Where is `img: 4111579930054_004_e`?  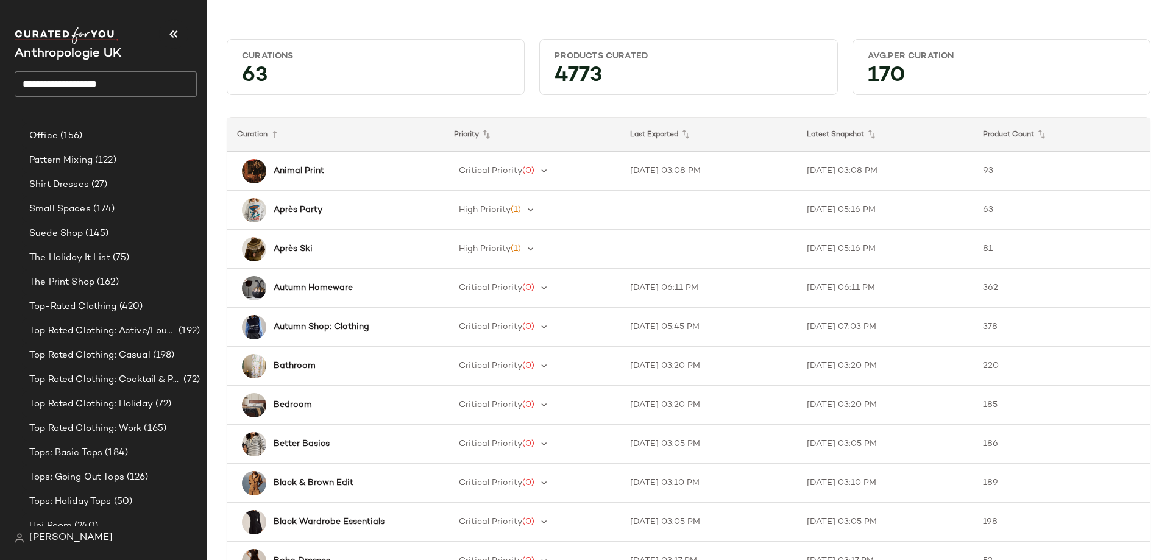 img: 4111579930054_004_e is located at coordinates (254, 210).